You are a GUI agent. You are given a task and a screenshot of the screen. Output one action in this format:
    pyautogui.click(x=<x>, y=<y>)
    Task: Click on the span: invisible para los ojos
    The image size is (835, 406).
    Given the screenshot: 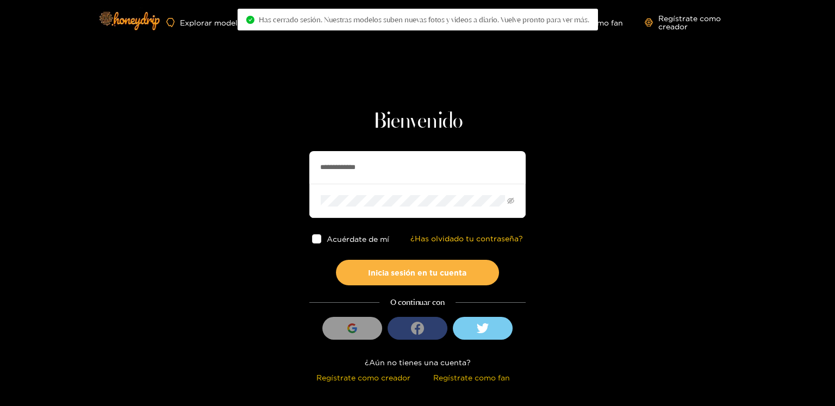 What is the action you would take?
    pyautogui.click(x=511, y=201)
    